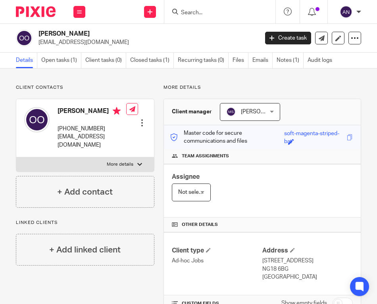 Image resolution: width=377 pixels, height=304 pixels. I want to click on span: Team assignments, so click(205, 156).